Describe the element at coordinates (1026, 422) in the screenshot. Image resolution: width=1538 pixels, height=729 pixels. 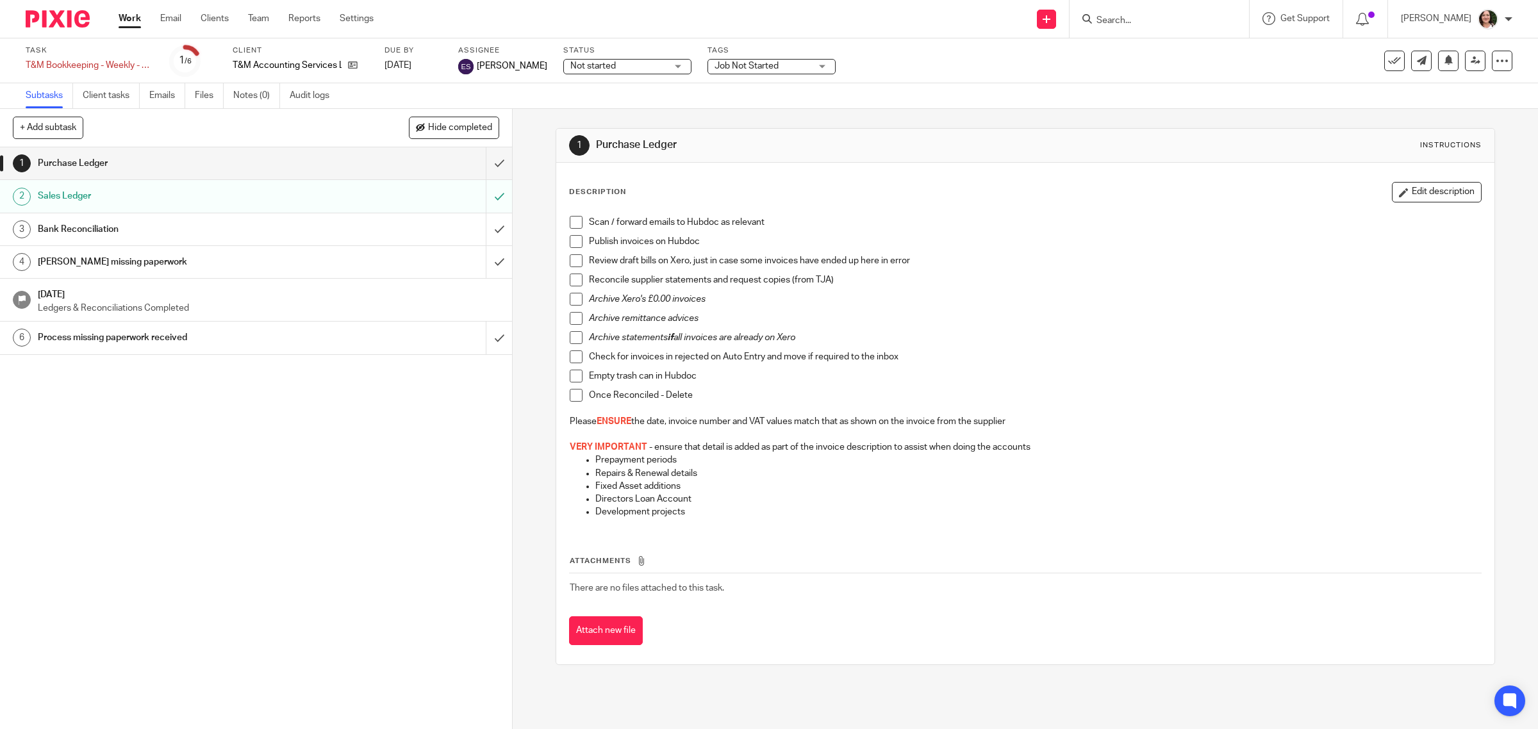
I see `p: Please the date, invoice number and VAT values match that as shown on the invoice from the supplier` at that location.